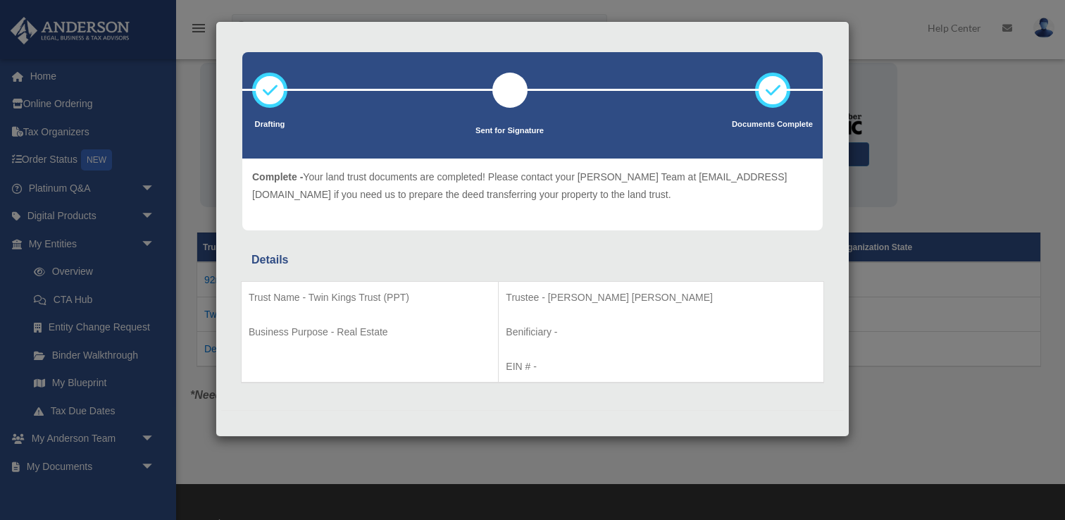 The image size is (1065, 520). Describe the element at coordinates (277, 177) in the screenshot. I see `span: Complete -` at that location.